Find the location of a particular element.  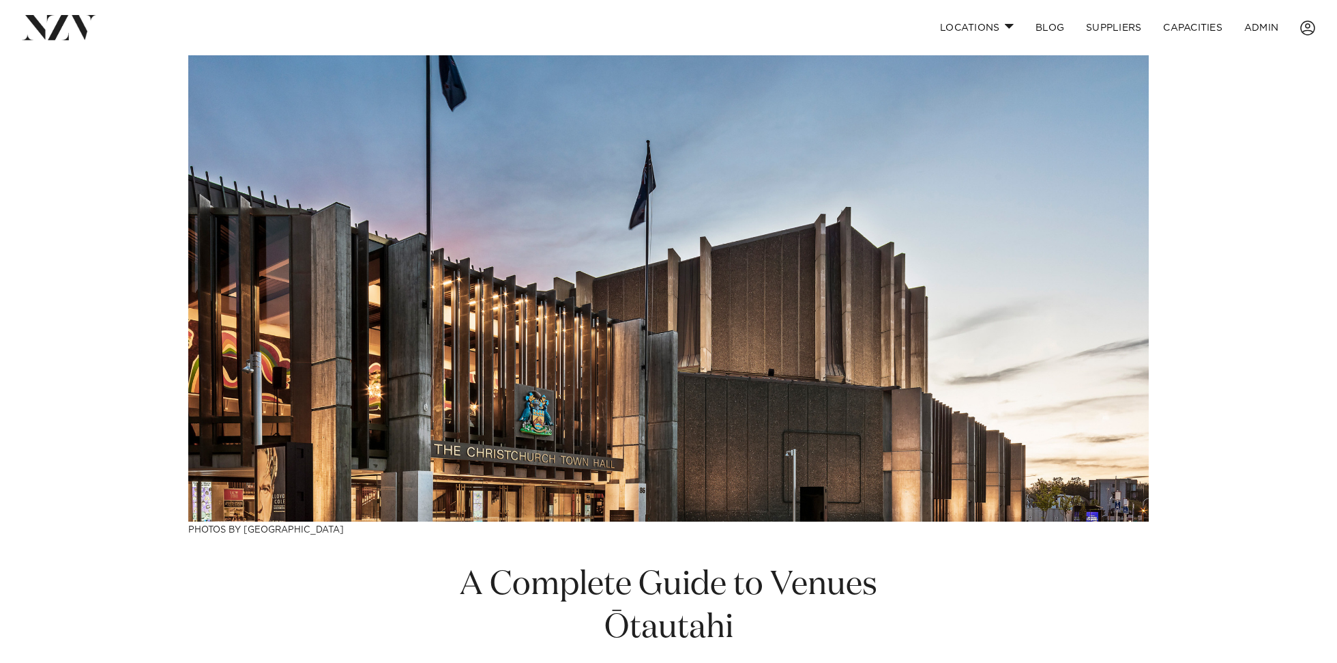

a: Locations is located at coordinates (977, 27).